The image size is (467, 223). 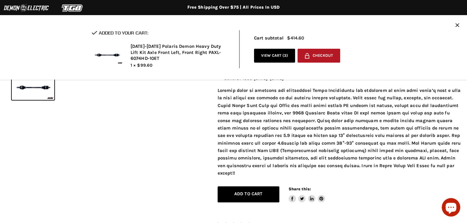 What do you see at coordinates (72, 8) in the screenshot?
I see `img: TGB Logo 2` at bounding box center [72, 8].